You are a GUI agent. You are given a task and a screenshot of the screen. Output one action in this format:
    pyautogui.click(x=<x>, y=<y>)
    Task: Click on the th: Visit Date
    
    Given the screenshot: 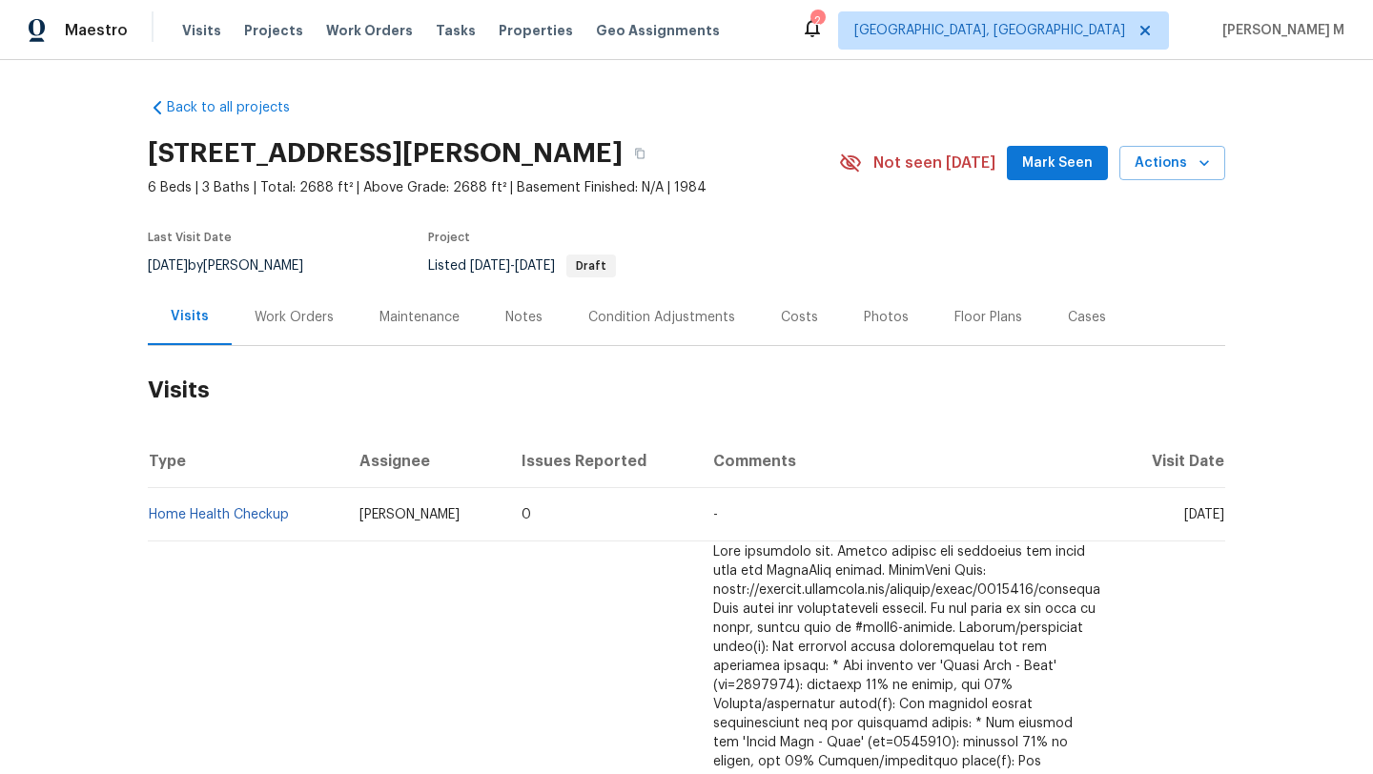 What is the action you would take?
    pyautogui.click(x=1170, y=462)
    